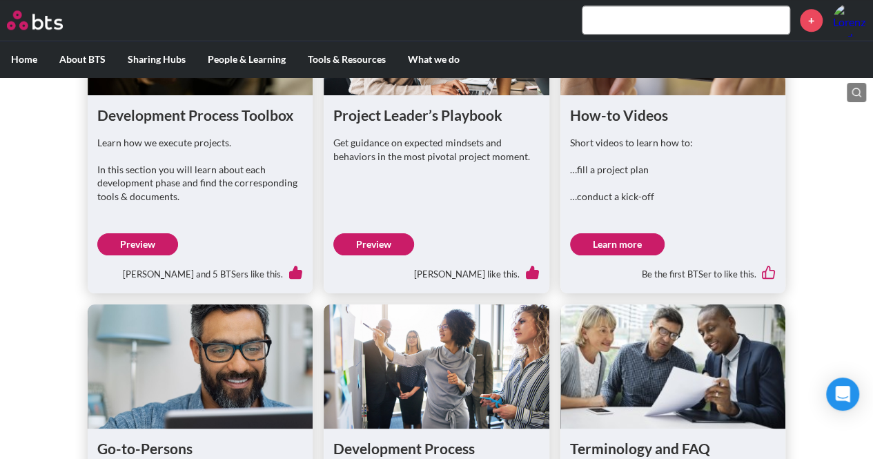 This screenshot has width=873, height=459. What do you see at coordinates (200, 183) in the screenshot?
I see `p: In this section you will learn about each development phase and find the corresponding tools & do...` at bounding box center [200, 183].